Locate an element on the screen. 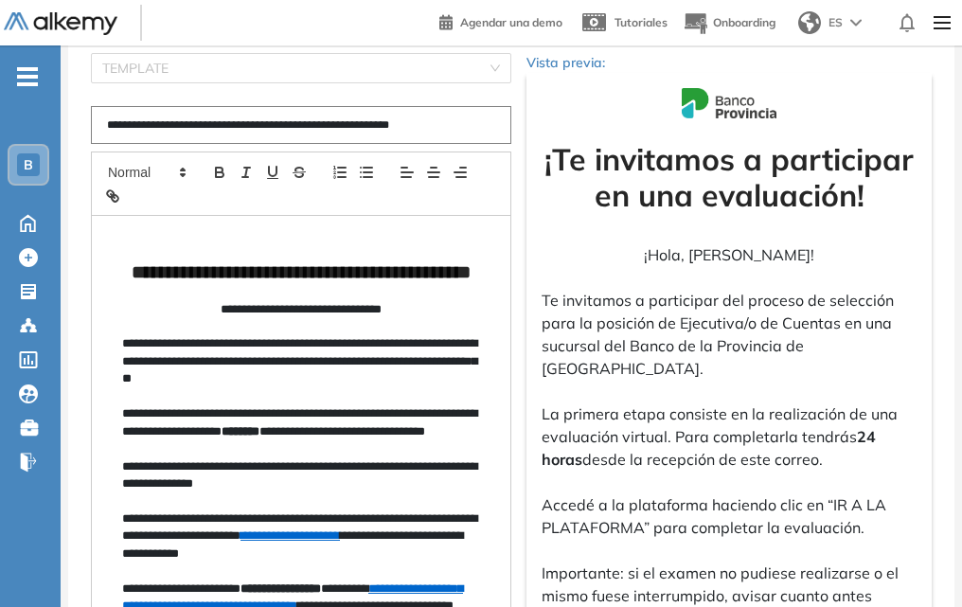 This screenshot has width=962, height=607. img: arrow is located at coordinates (856, 23).